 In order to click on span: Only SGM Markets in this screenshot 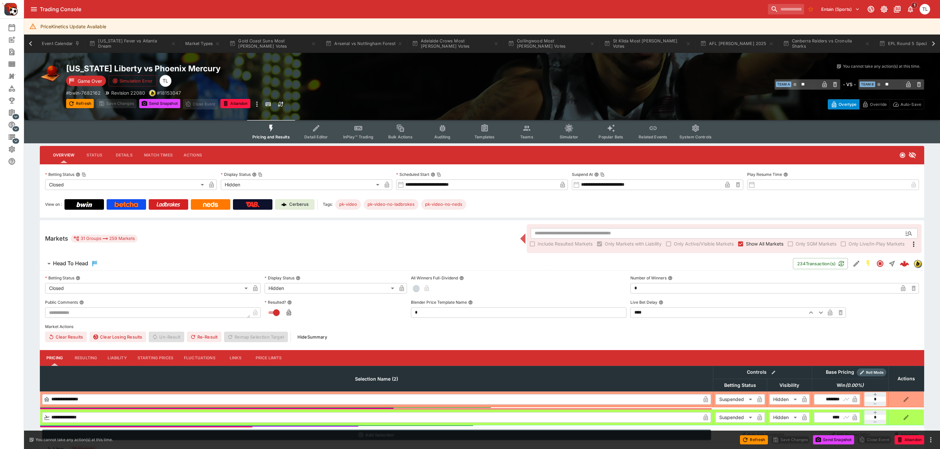, I will do `click(816, 244)`.